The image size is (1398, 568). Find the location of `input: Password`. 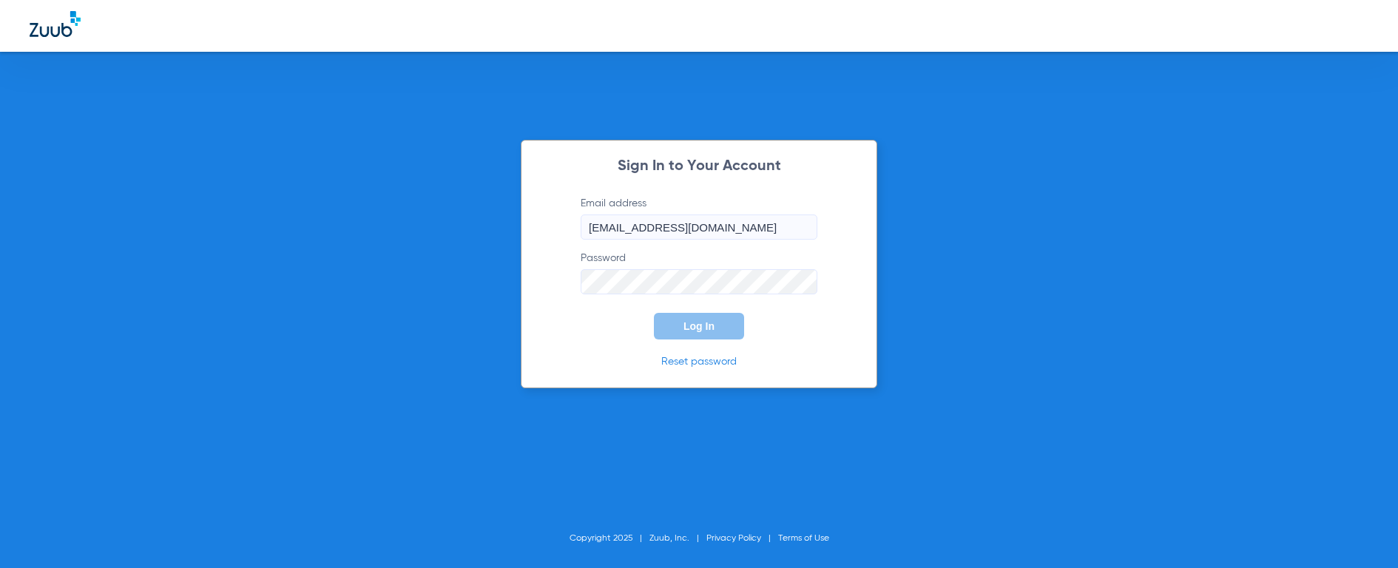

input: Password is located at coordinates (699, 282).